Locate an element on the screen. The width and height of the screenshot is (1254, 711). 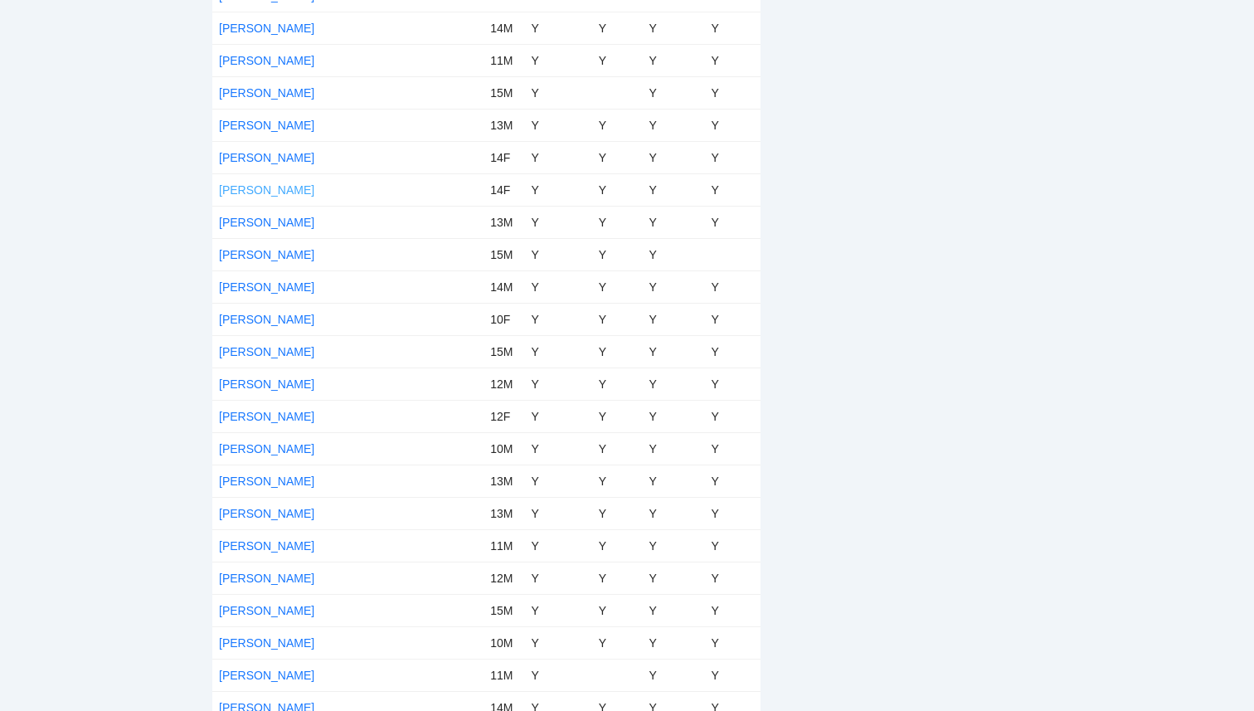
td: 10F is located at coordinates (503, 318).